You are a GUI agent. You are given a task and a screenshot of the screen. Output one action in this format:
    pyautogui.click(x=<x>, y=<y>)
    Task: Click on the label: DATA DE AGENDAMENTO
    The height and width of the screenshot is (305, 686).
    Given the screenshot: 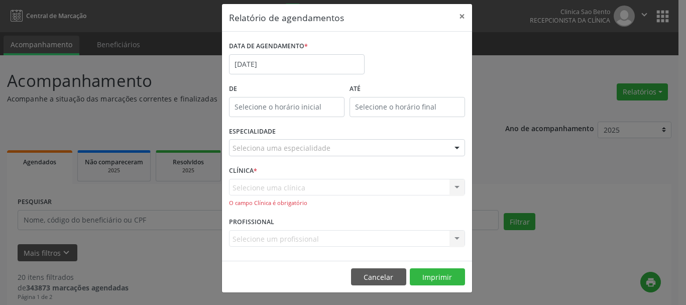 What is the action you would take?
    pyautogui.click(x=268, y=46)
    